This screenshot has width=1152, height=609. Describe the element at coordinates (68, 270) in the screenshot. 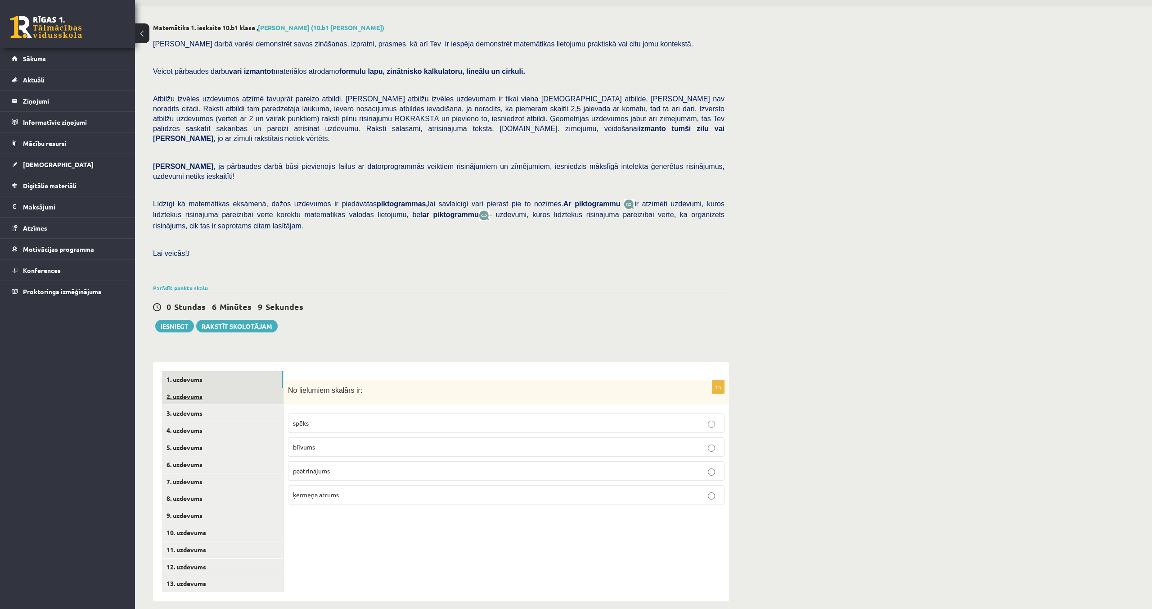

I see `a: Konferences` at that location.